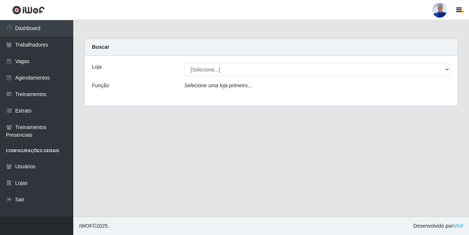  Describe the element at coordinates (100, 85) in the screenshot. I see `label: Função` at that location.